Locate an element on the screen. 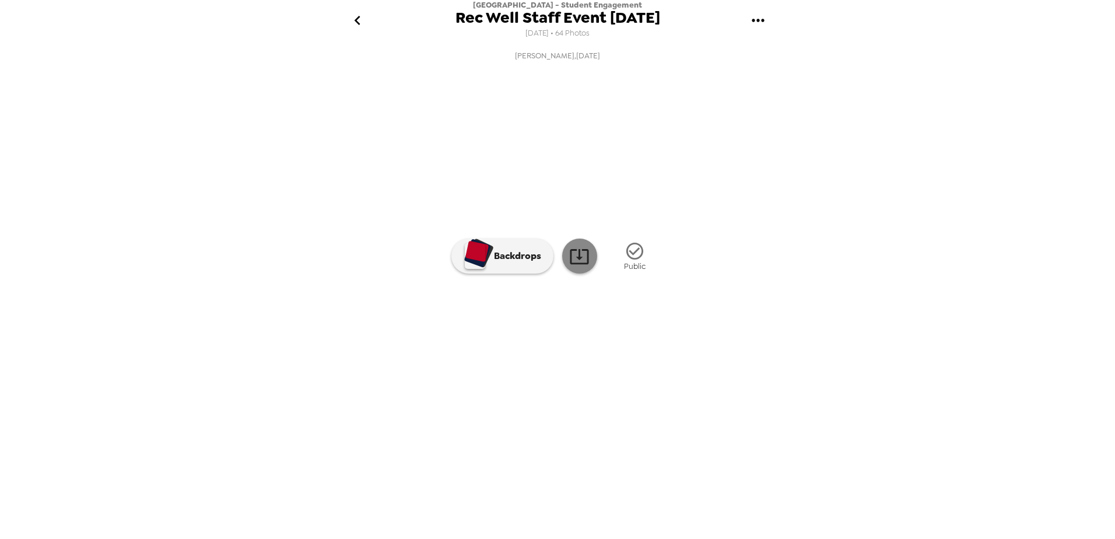 The image size is (1115, 539). p: Backdrops is located at coordinates (515, 256).